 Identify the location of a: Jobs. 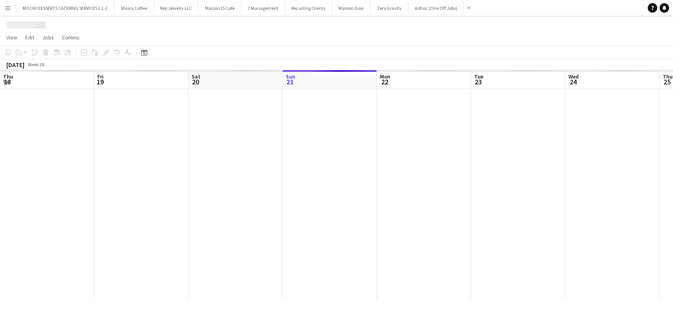
(48, 37).